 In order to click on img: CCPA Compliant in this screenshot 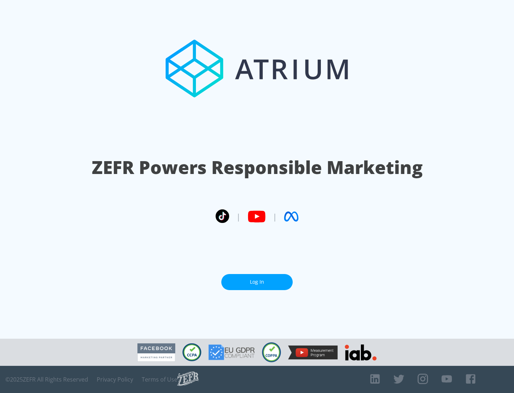, I will do `click(192, 352)`.